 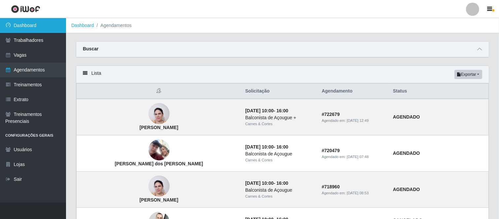 I want to click on th: Status, so click(x=439, y=91).